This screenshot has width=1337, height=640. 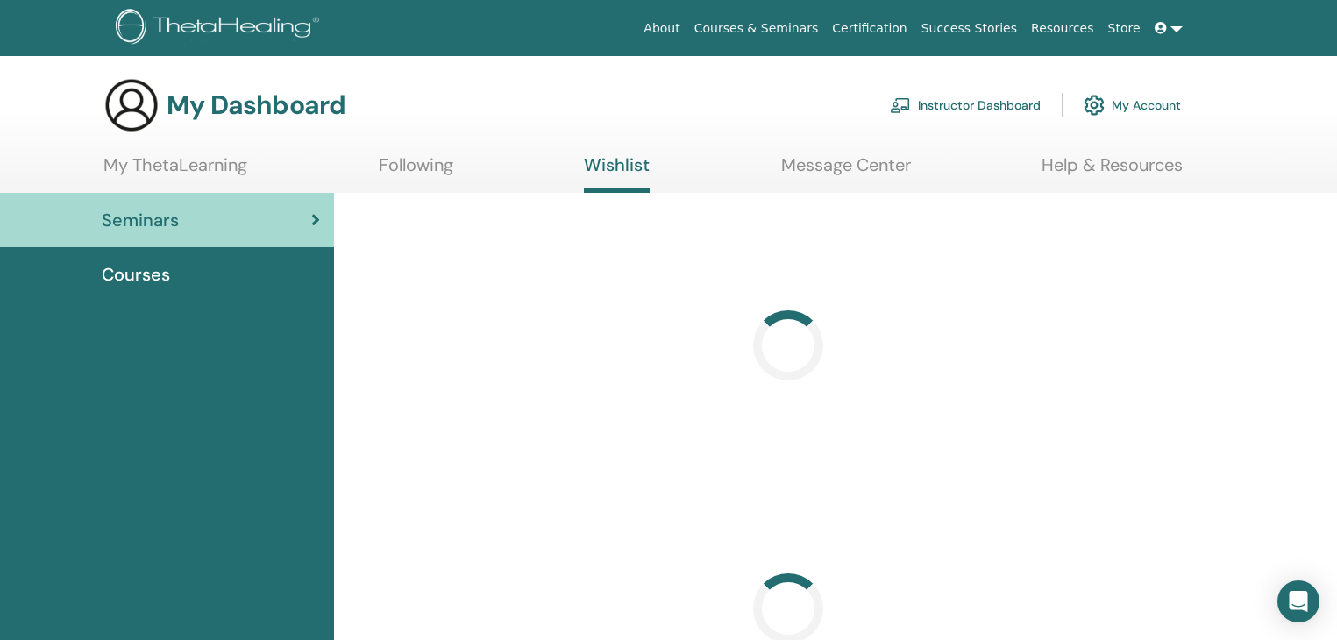 What do you see at coordinates (1095, 105) in the screenshot?
I see `img: cog.svg` at bounding box center [1095, 105].